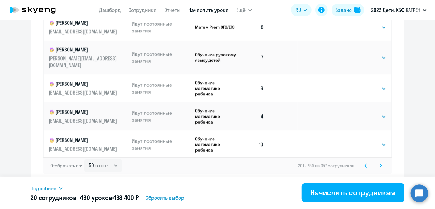 This screenshot has width=435, height=209. I want to click on span: Отображать по:, so click(66, 166).